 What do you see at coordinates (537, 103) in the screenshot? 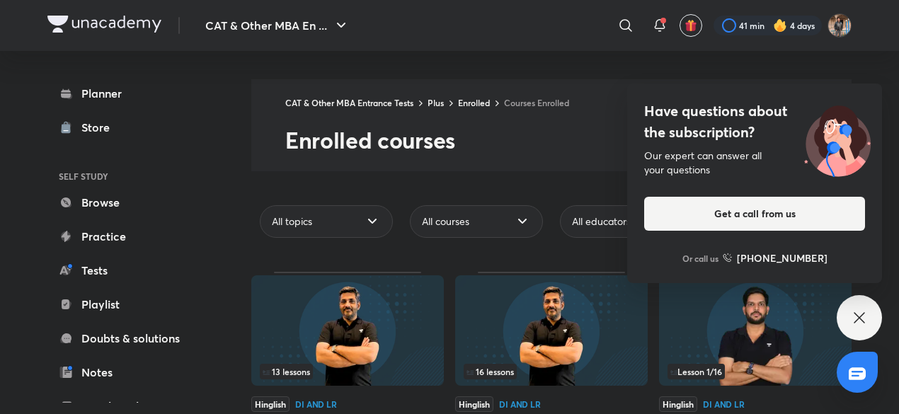
I see `a: Courses Enrolled` at bounding box center [537, 103].